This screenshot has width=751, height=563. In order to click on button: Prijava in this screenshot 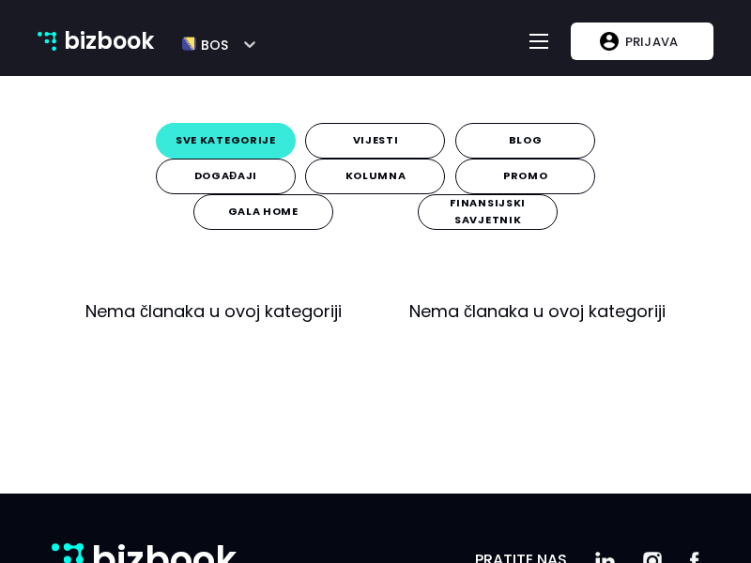, I will do `click(642, 41)`.